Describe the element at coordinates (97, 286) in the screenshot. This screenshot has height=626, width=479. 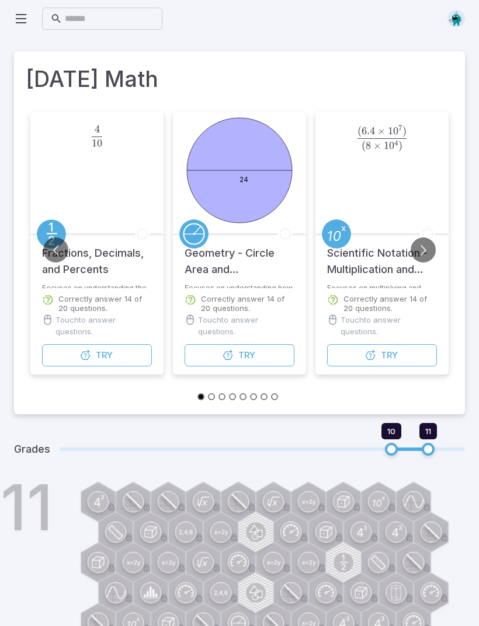
I see `p: Focuses on understanding the similarity between fractions, decimals, and percents.` at that location.